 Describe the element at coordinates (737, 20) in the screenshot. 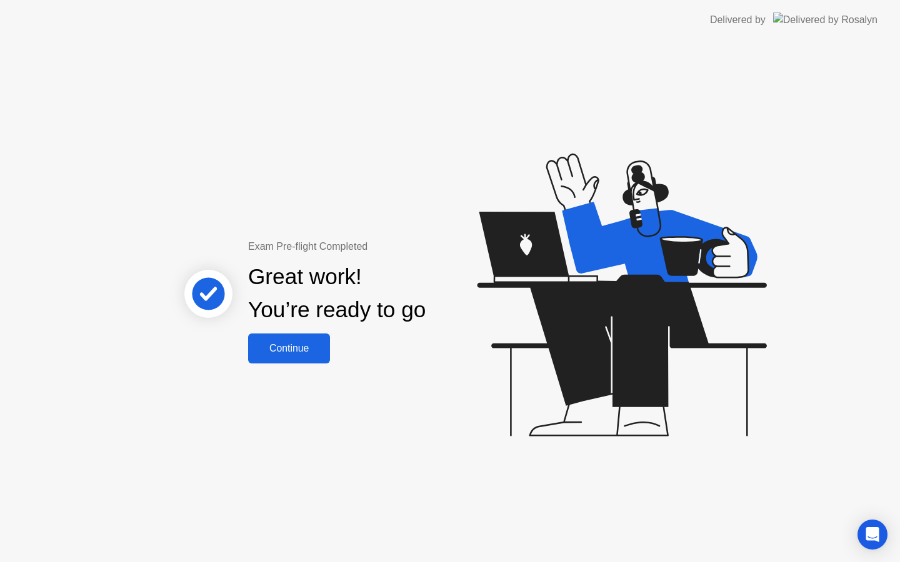

I see `div: Delivered by` at that location.